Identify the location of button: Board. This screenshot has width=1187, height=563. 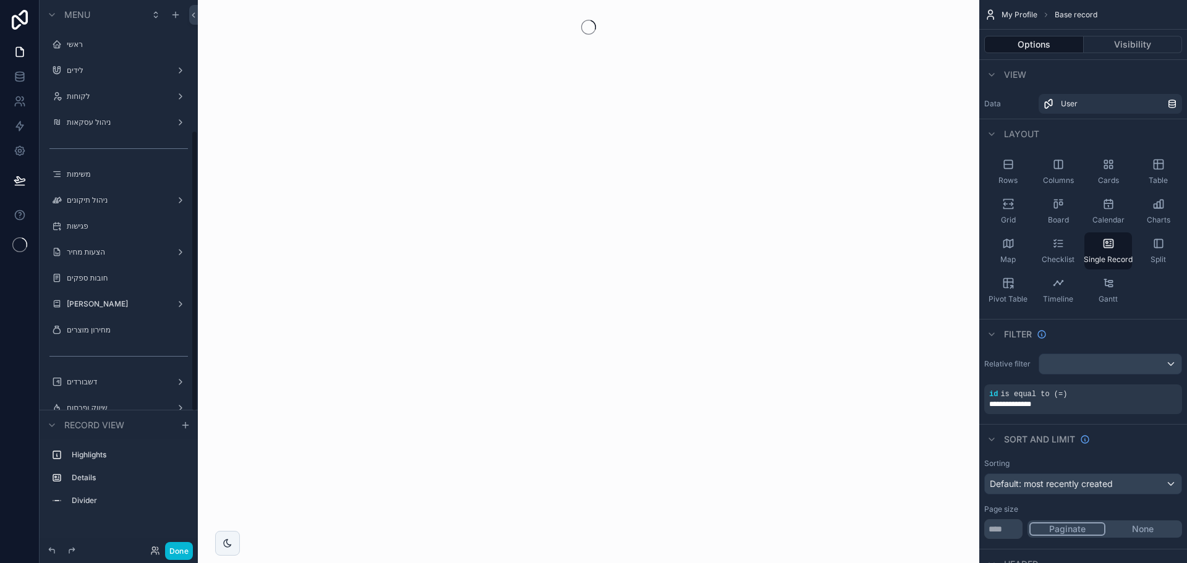
(1058, 211).